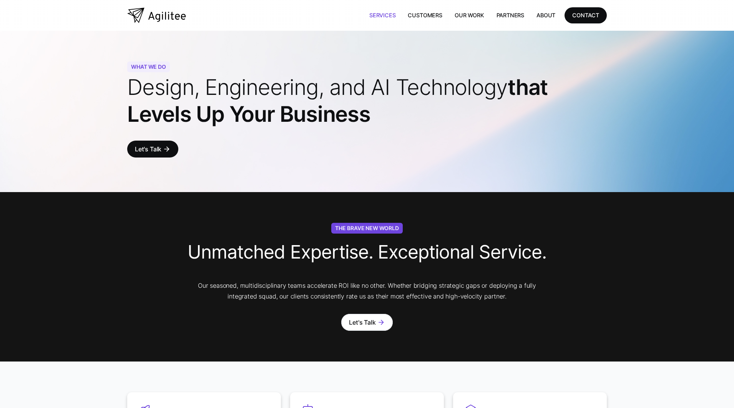  What do you see at coordinates (156, 15) in the screenshot?
I see `a: home` at bounding box center [156, 15].